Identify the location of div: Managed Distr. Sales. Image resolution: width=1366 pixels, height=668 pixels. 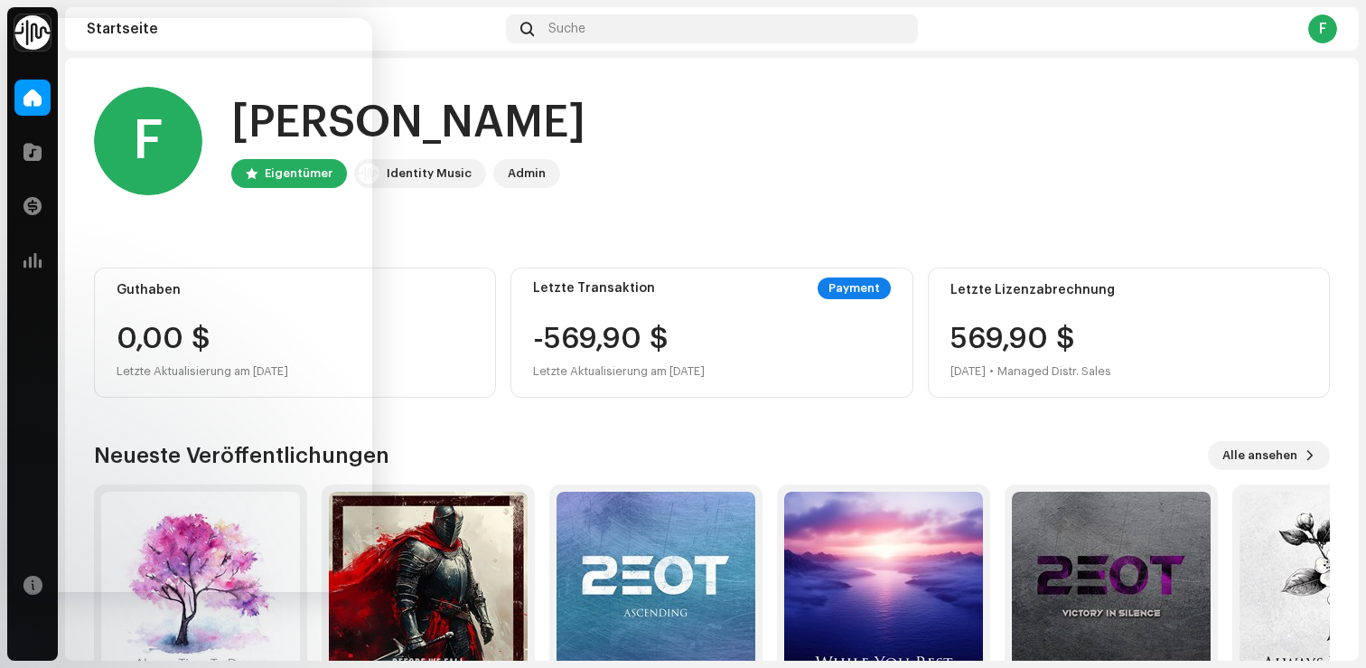
(1054, 371).